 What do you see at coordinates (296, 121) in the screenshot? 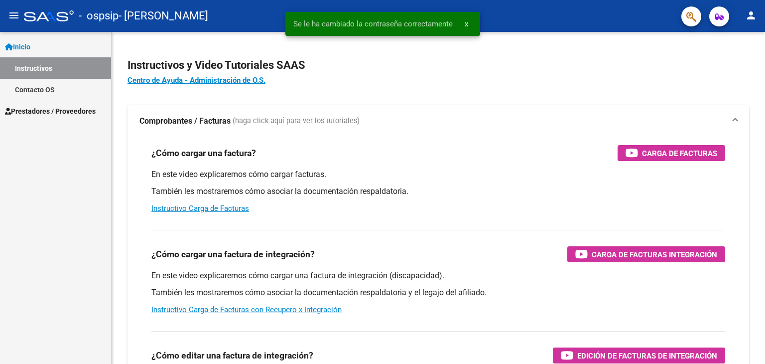
I see `span: (haga click aquí para ver los tutoriales)` at bounding box center [296, 121].